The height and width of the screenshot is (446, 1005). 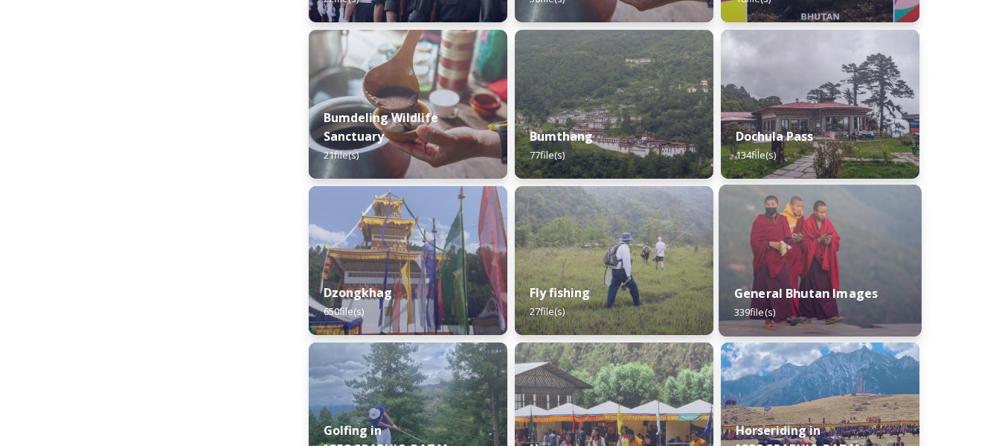 I want to click on strong: Dzongkhag, so click(x=358, y=292).